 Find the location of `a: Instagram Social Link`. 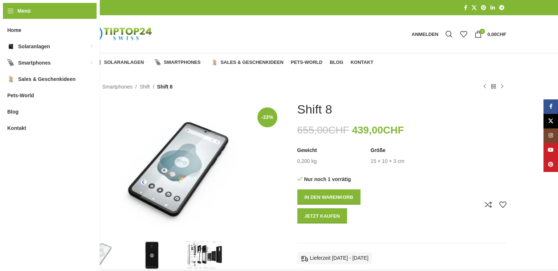

a: Instagram Social Link is located at coordinates (551, 136).